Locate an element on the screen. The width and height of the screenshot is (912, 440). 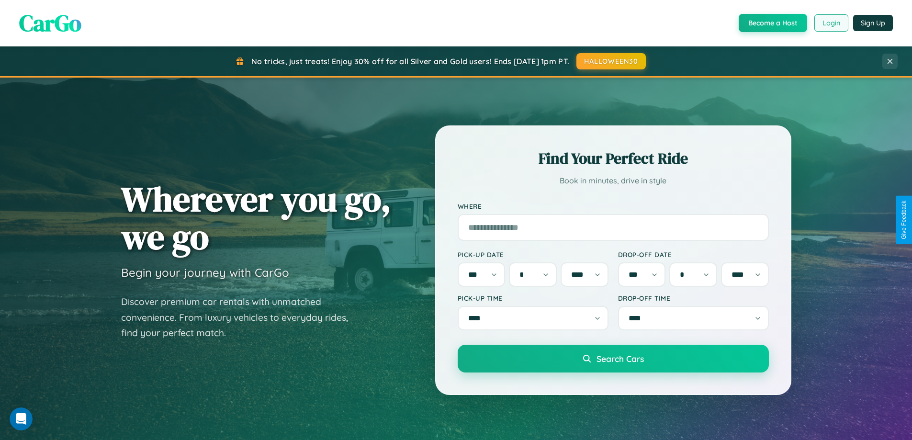
h1: Wherever you go, we go is located at coordinates (256, 218).